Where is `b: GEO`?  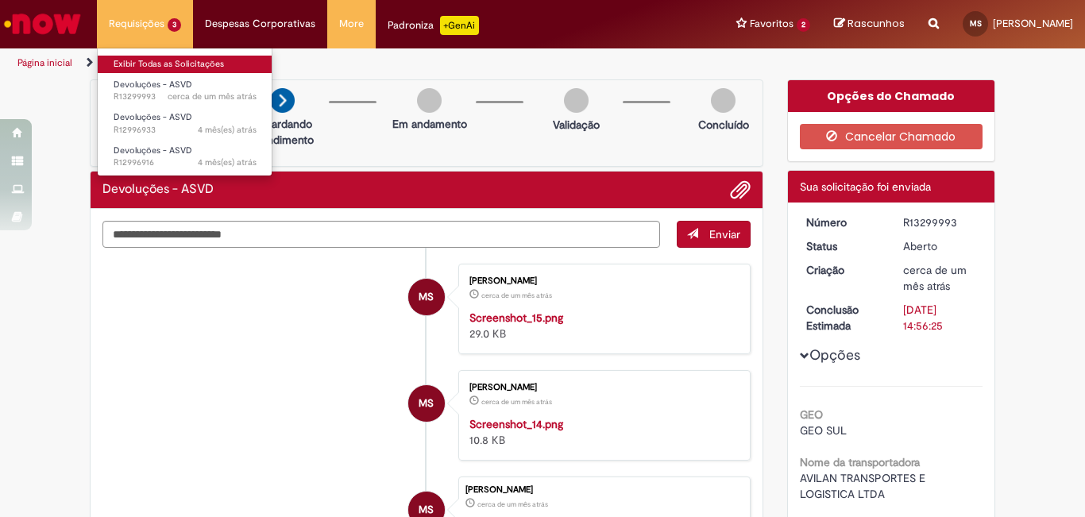 b: GEO is located at coordinates (811, 415).